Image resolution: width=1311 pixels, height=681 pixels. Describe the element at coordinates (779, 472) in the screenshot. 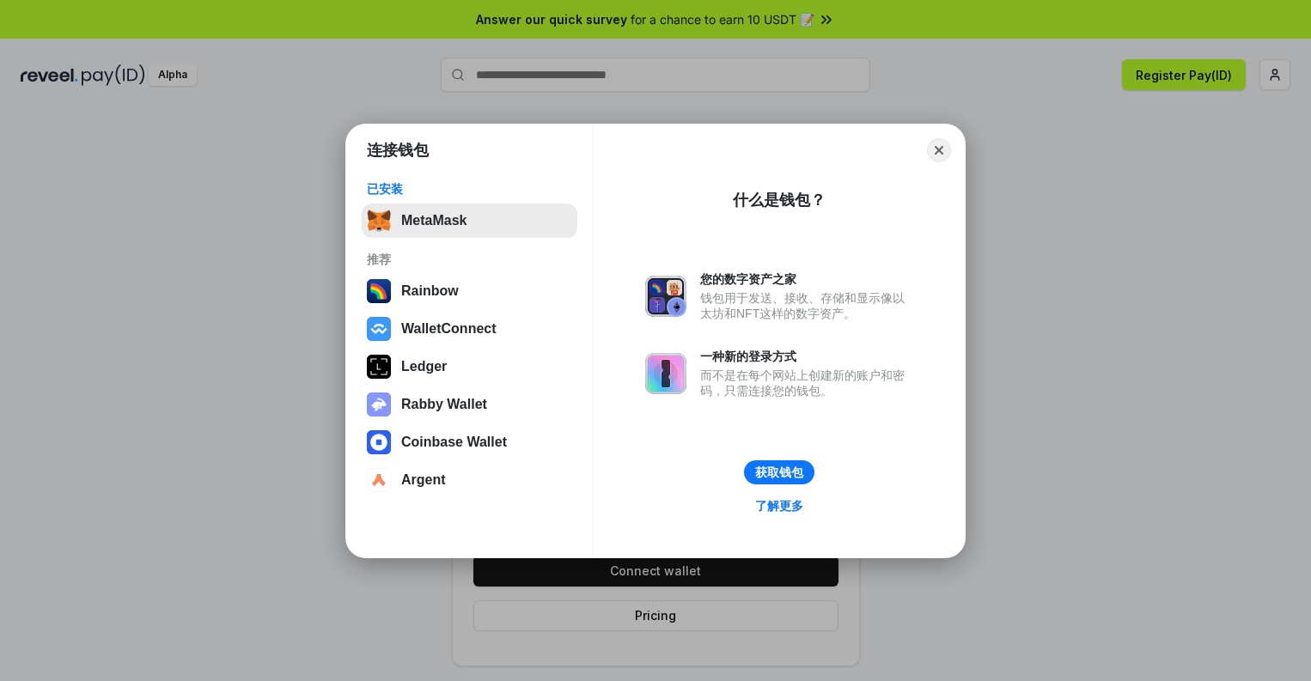

I see `div: 获取钱包` at that location.